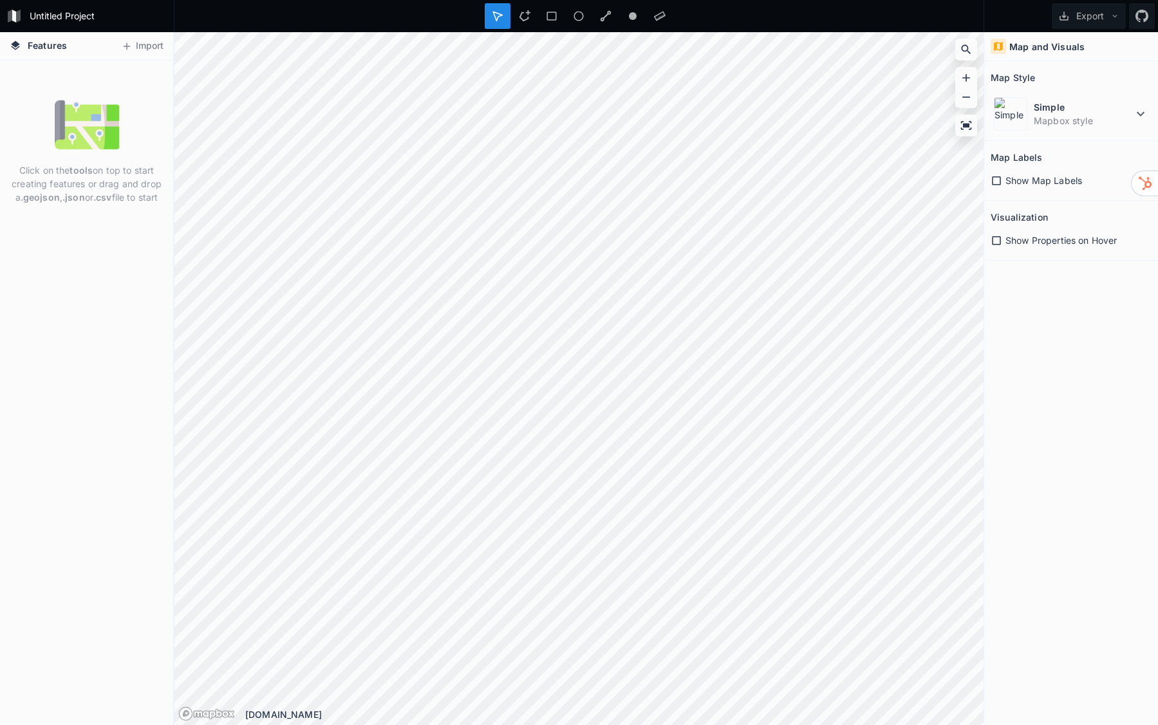  What do you see at coordinates (1019, 217) in the screenshot?
I see `h2: Visualization` at bounding box center [1019, 217].